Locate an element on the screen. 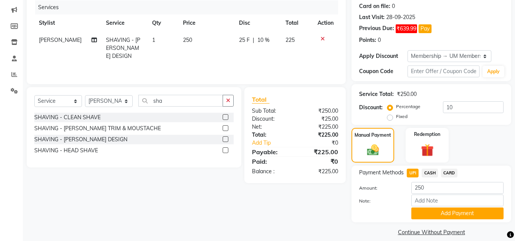 This screenshot has height=241, width=515. a: Add Tip is located at coordinates (274, 143).